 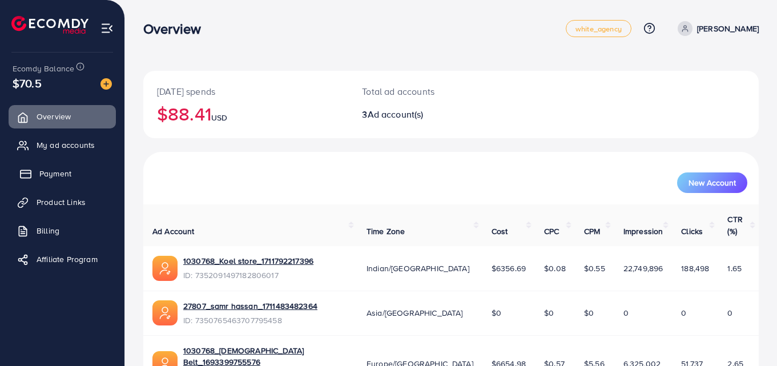 What do you see at coordinates (248, 261) in the screenshot?
I see `a: 1030768_Koel store_1711792217396` at bounding box center [248, 261].